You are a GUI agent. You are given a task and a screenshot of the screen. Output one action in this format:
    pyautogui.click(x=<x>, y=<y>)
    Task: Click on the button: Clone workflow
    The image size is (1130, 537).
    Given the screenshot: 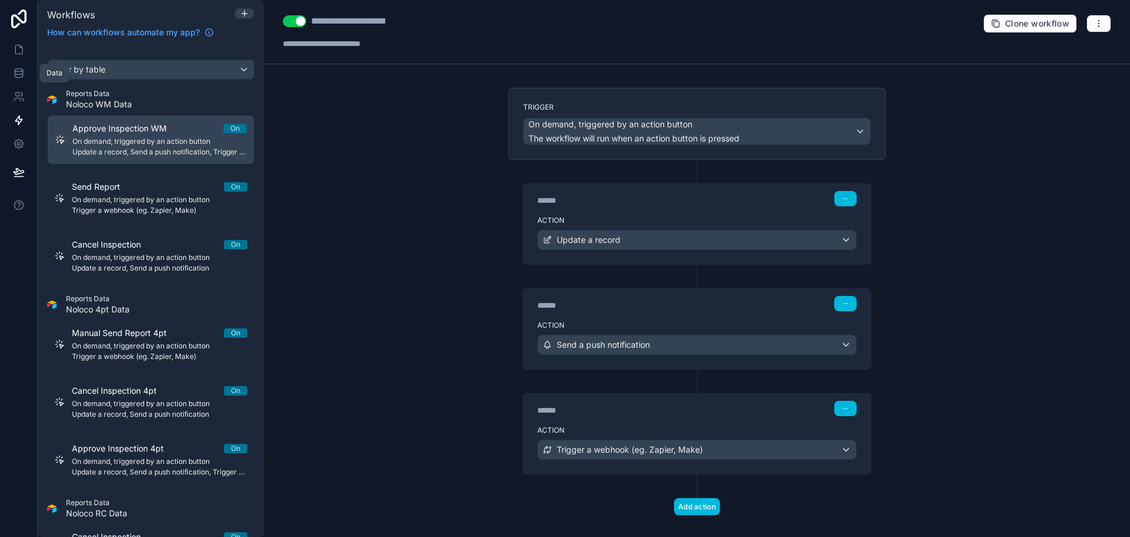 What is the action you would take?
    pyautogui.click(x=1030, y=24)
    